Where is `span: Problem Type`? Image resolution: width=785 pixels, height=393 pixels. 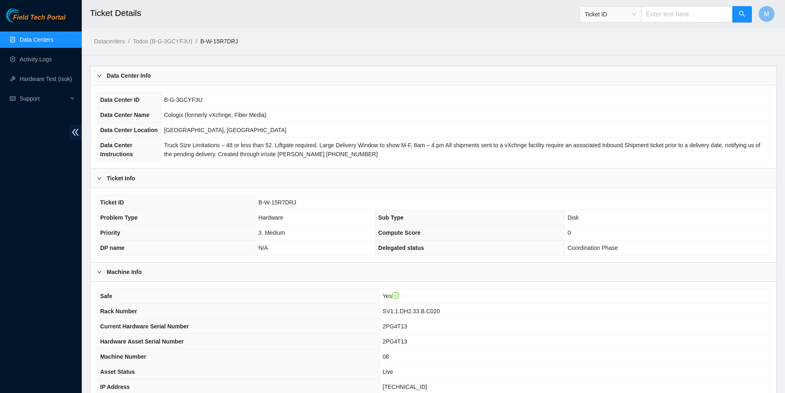
span: Problem Type is located at coordinates (119, 217).